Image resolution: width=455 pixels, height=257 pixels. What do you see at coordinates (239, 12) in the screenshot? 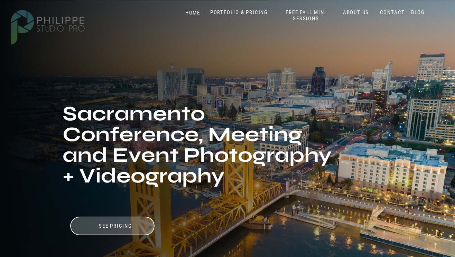
I see `nav: PORTFOLIO & PRICING` at bounding box center [239, 12].